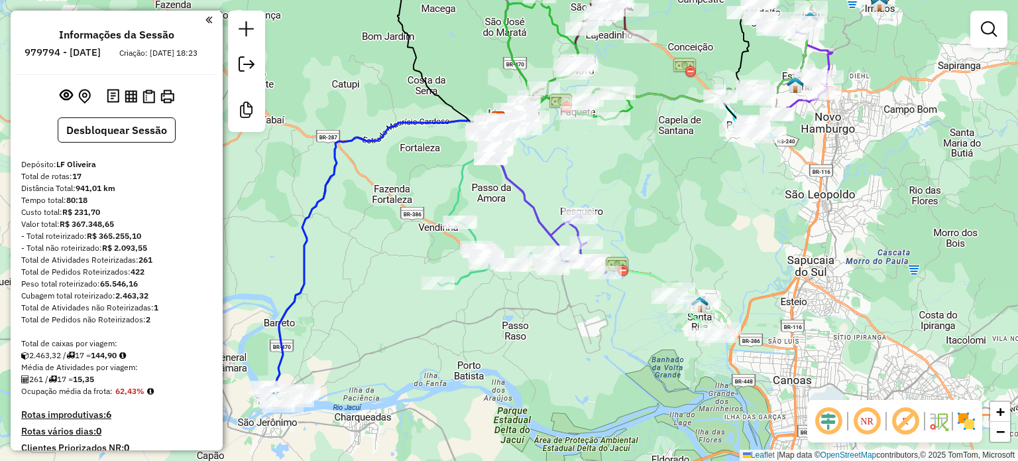 This screenshot has height=461, width=1018. What do you see at coordinates (828, 421) in the screenshot?
I see `span: Ocultar deslocamento` at bounding box center [828, 421].